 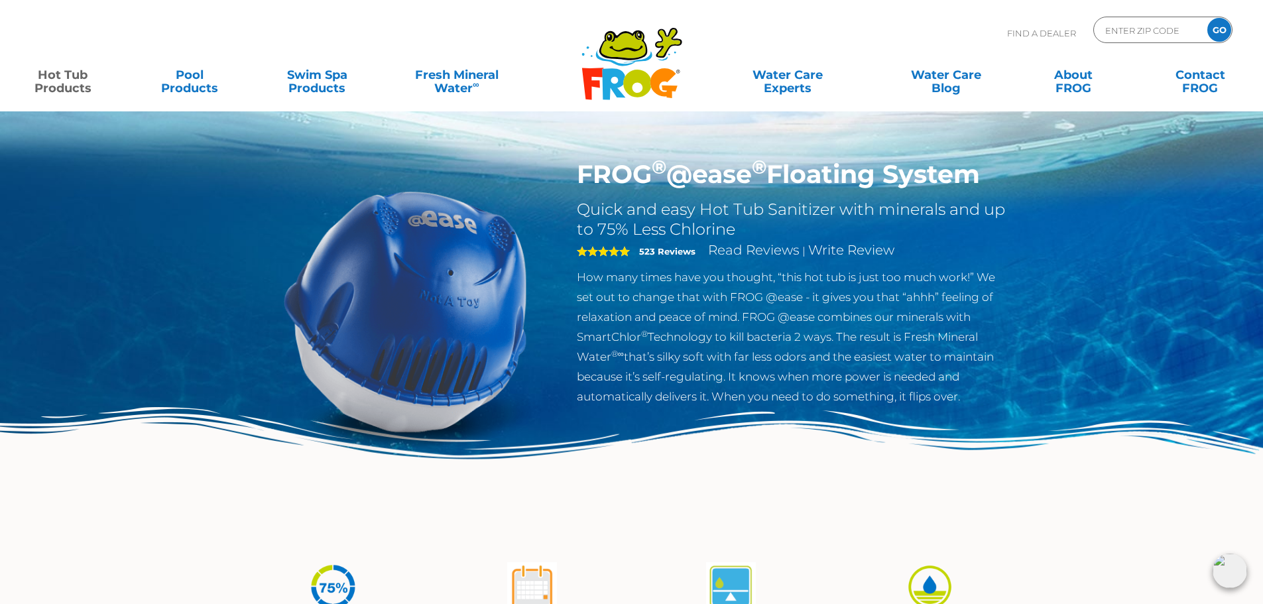 What do you see at coordinates (793, 174) in the screenshot?
I see `h1: FROG @ease Floating System` at bounding box center [793, 174].